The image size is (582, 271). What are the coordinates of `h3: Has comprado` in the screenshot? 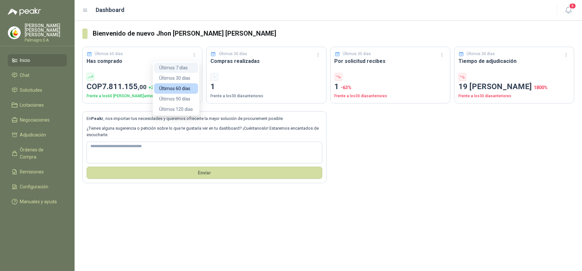 It's located at (142, 61).